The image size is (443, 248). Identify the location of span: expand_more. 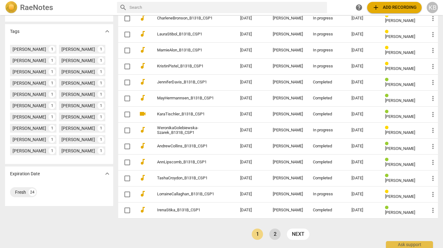
(107, 31).